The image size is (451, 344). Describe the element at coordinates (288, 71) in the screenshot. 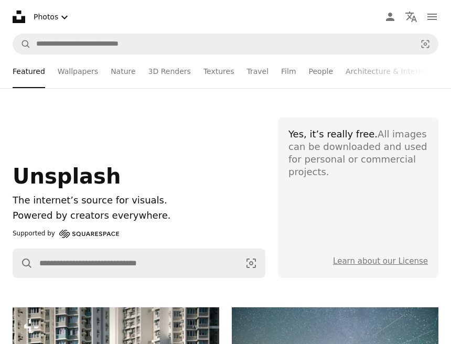

I see `a: Film` at that location.